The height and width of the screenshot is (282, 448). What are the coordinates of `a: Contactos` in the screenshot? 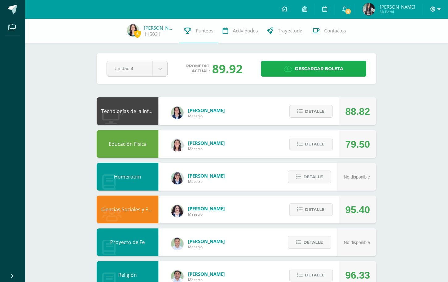 It's located at (329, 31).